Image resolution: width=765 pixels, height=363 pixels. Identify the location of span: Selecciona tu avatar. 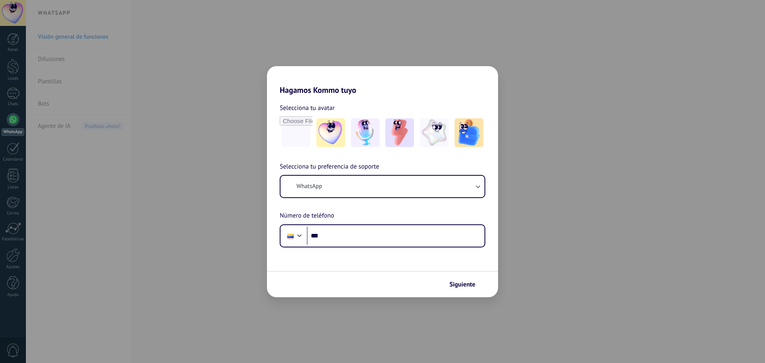
(307, 108).